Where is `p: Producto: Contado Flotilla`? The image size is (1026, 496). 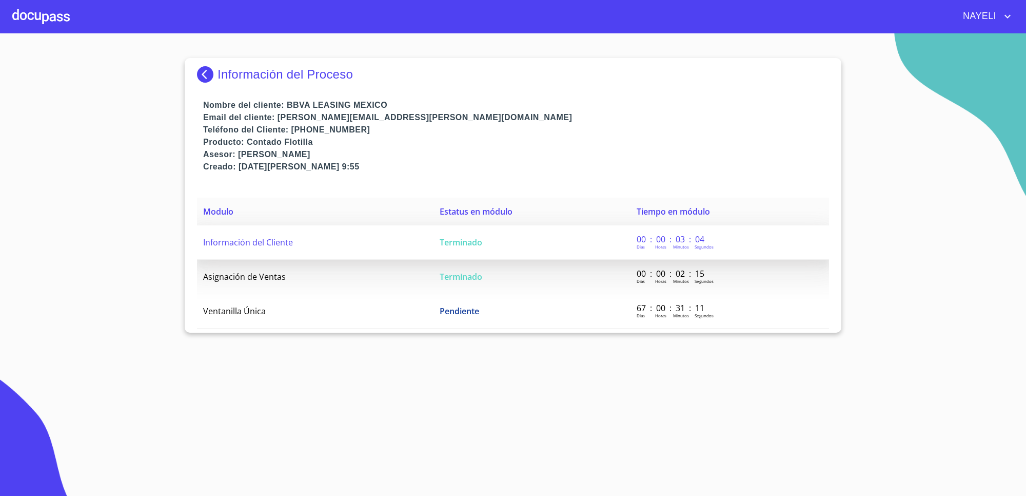 p: Producto: Contado Flotilla is located at coordinates (516, 142).